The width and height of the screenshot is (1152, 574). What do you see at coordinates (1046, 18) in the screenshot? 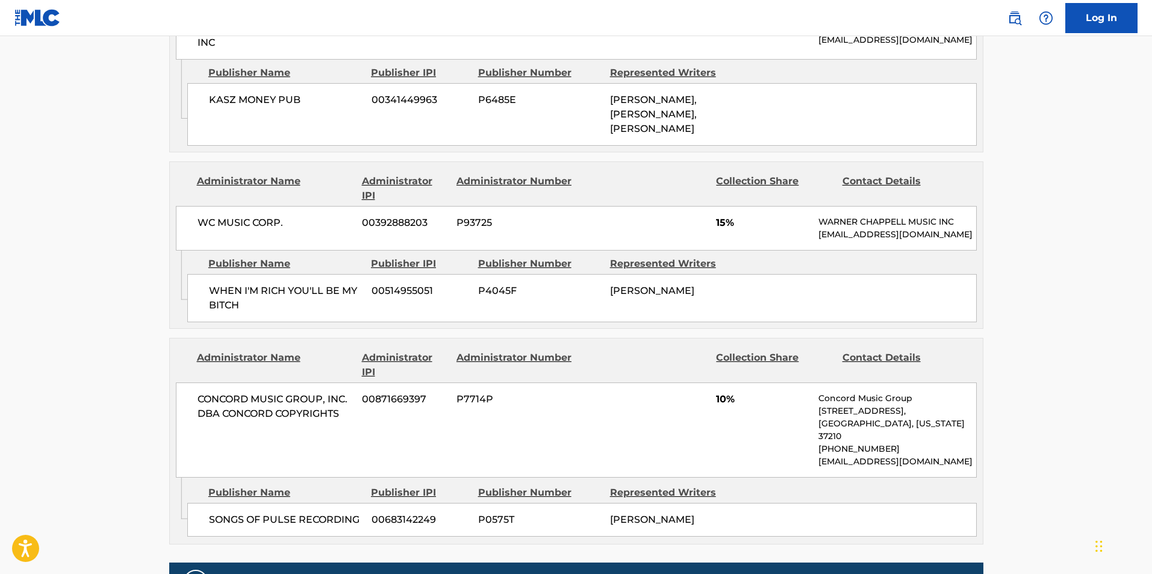
I see `img: help` at bounding box center [1046, 18].